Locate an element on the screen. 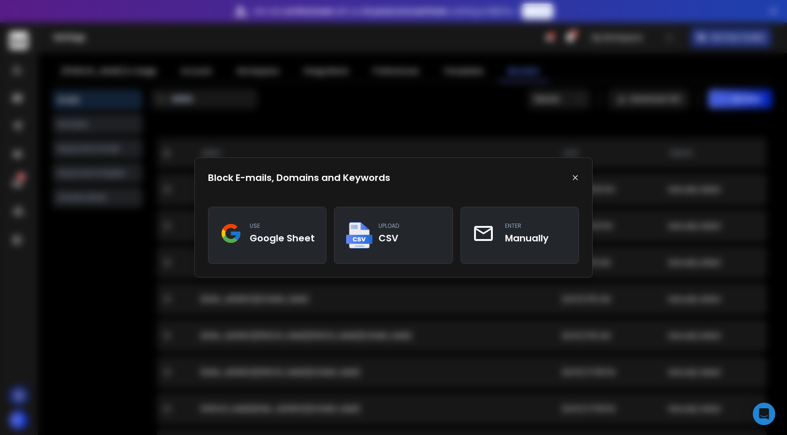 The height and width of the screenshot is (435, 787). p: use is located at coordinates (282, 226).